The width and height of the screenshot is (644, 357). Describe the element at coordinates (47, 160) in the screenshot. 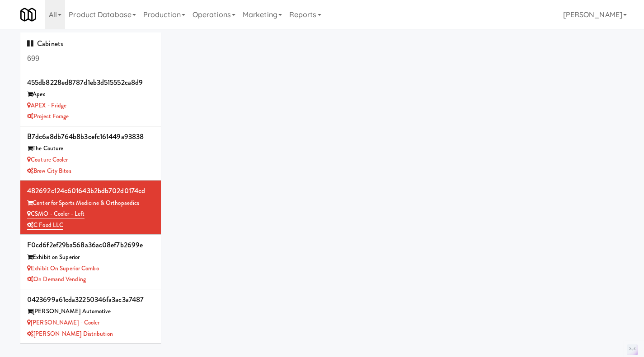

I see `a: Couture Cooler` at that location.